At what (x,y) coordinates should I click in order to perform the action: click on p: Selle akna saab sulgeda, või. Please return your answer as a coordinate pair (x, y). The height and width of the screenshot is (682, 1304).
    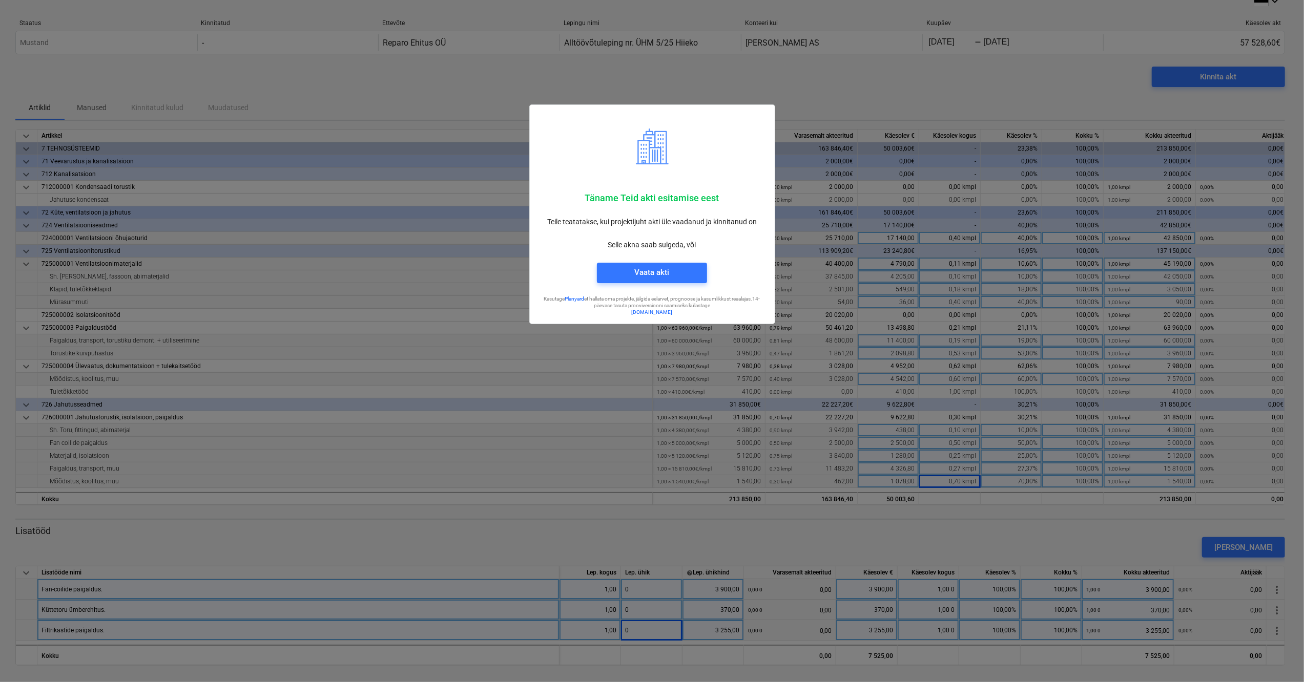
    Looking at the image, I should click on (652, 245).